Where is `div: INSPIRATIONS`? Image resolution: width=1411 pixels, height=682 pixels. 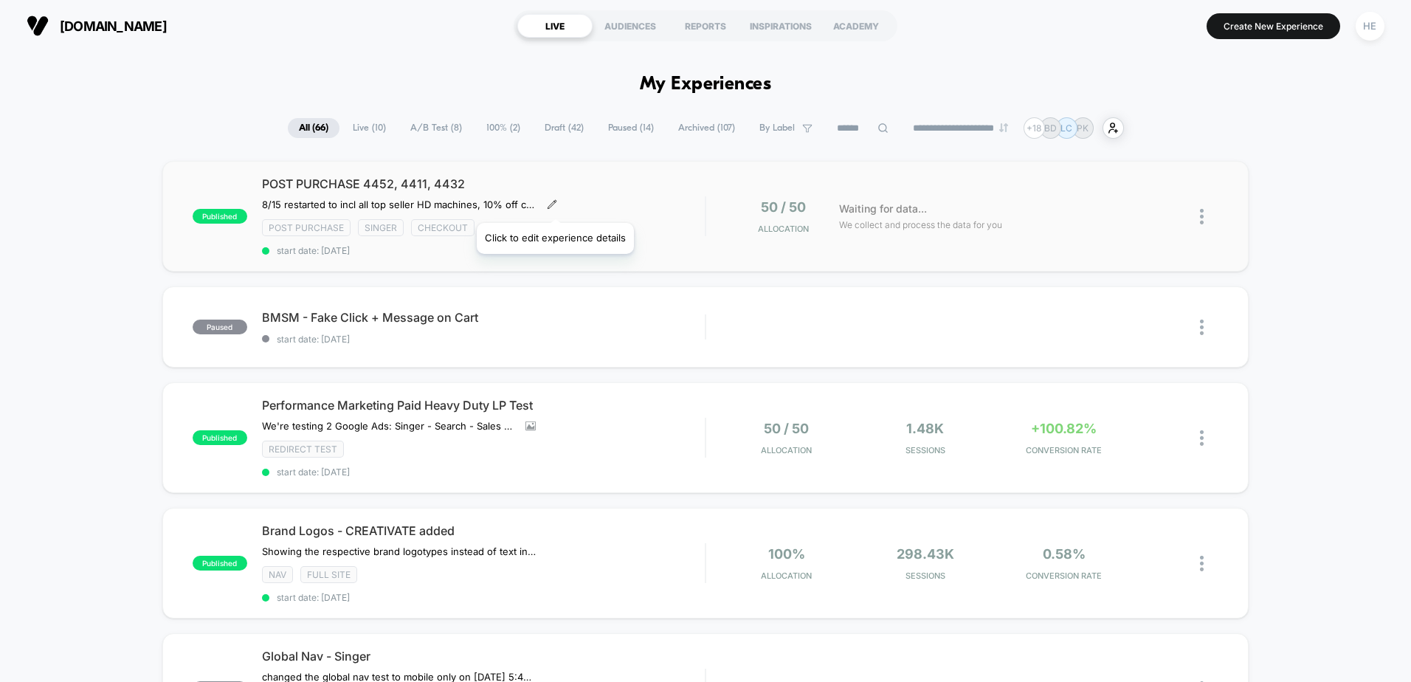
div: INSPIRATIONS is located at coordinates (781, 26).